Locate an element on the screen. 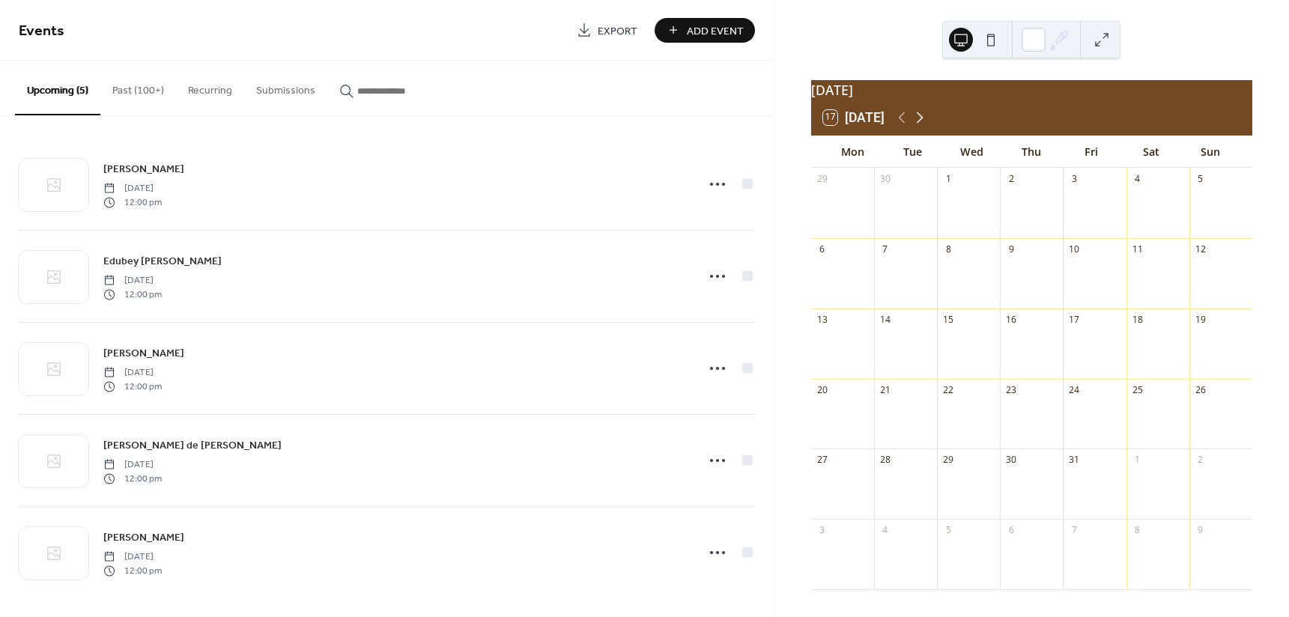 The image size is (1289, 617). div: 31 is located at coordinates (1074, 460).